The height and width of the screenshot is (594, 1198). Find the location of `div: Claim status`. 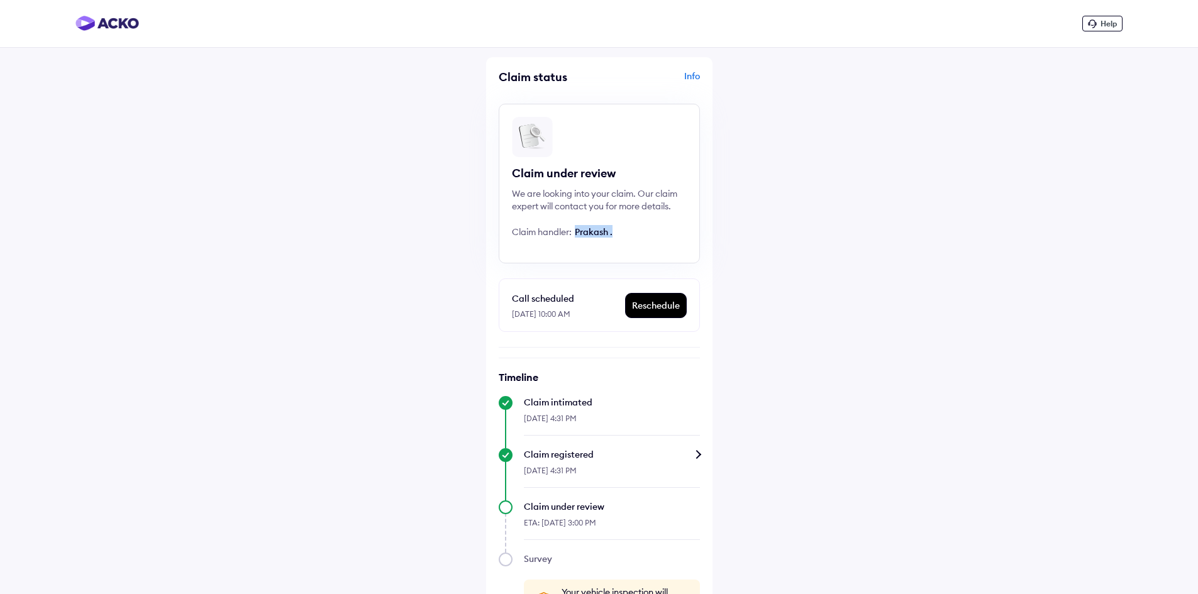

div: Claim status is located at coordinates (547, 77).